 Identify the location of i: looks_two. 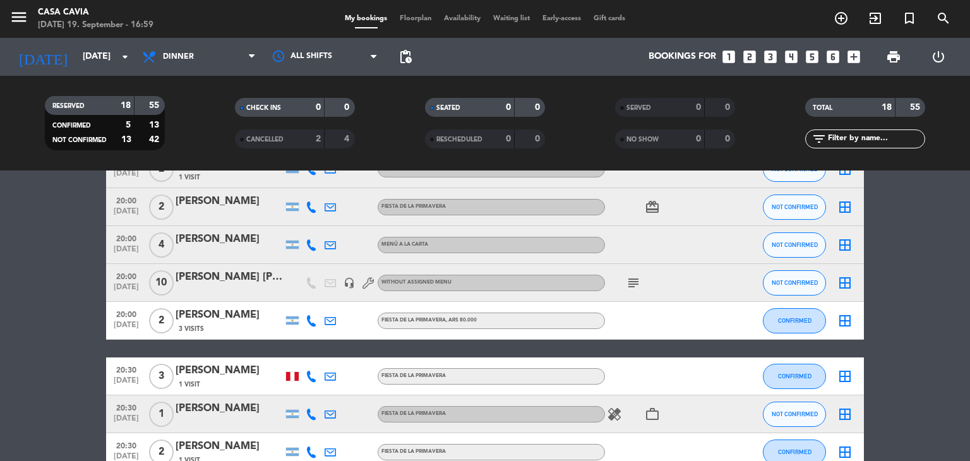
(750, 57).